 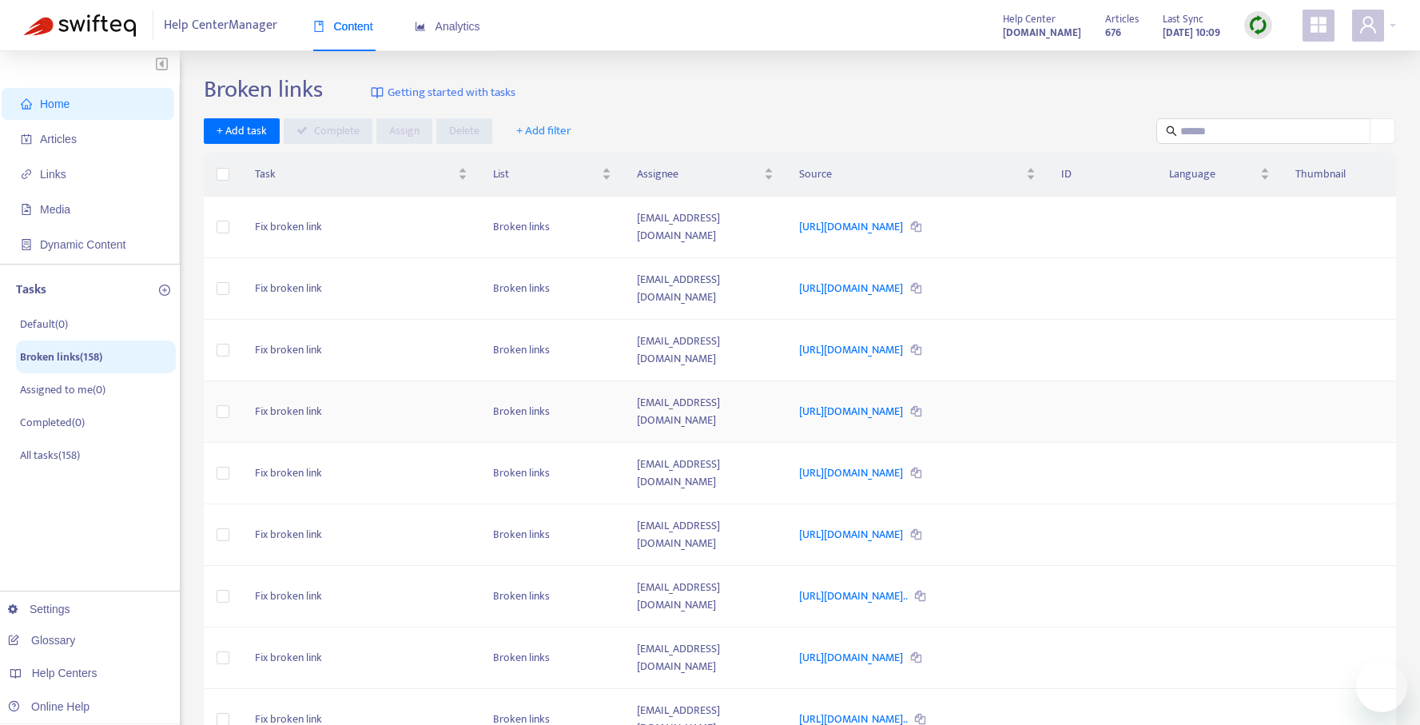 I want to click on span: Last Sync, so click(x=1182, y=19).